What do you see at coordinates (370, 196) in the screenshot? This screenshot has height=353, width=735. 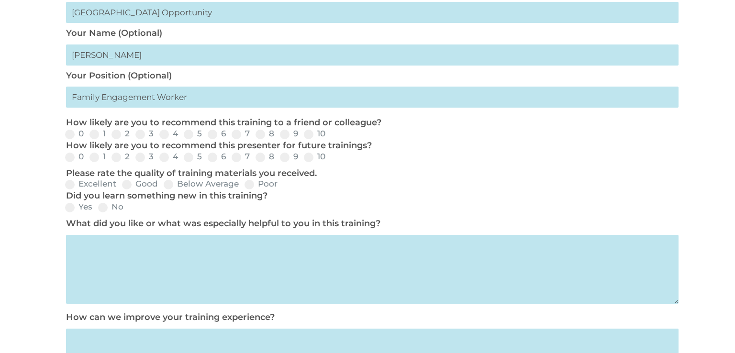 I see `p: Did you learn something new in this training?` at bounding box center [370, 196].